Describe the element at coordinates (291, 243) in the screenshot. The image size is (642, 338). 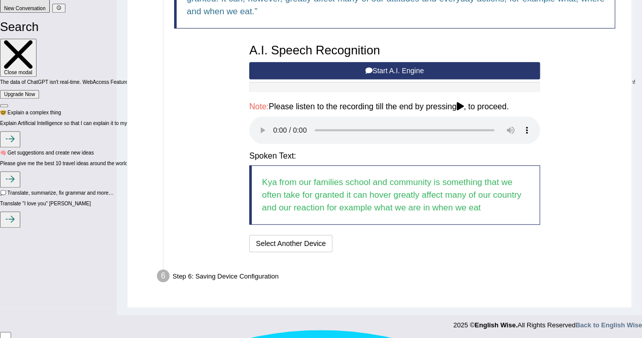
I see `button: Select Another Device` at that location.